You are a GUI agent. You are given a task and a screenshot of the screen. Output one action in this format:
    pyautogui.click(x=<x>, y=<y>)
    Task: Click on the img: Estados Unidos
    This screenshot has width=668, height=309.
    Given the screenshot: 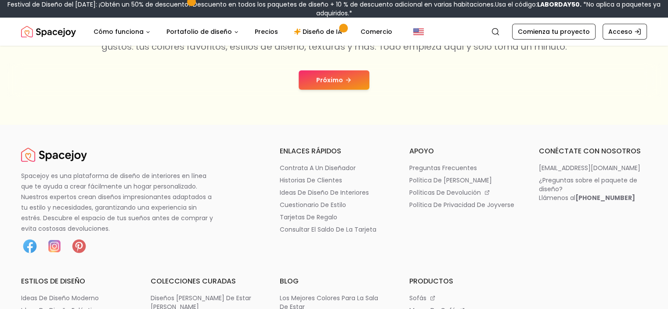 What is the action you would take?
    pyautogui.click(x=418, y=32)
    